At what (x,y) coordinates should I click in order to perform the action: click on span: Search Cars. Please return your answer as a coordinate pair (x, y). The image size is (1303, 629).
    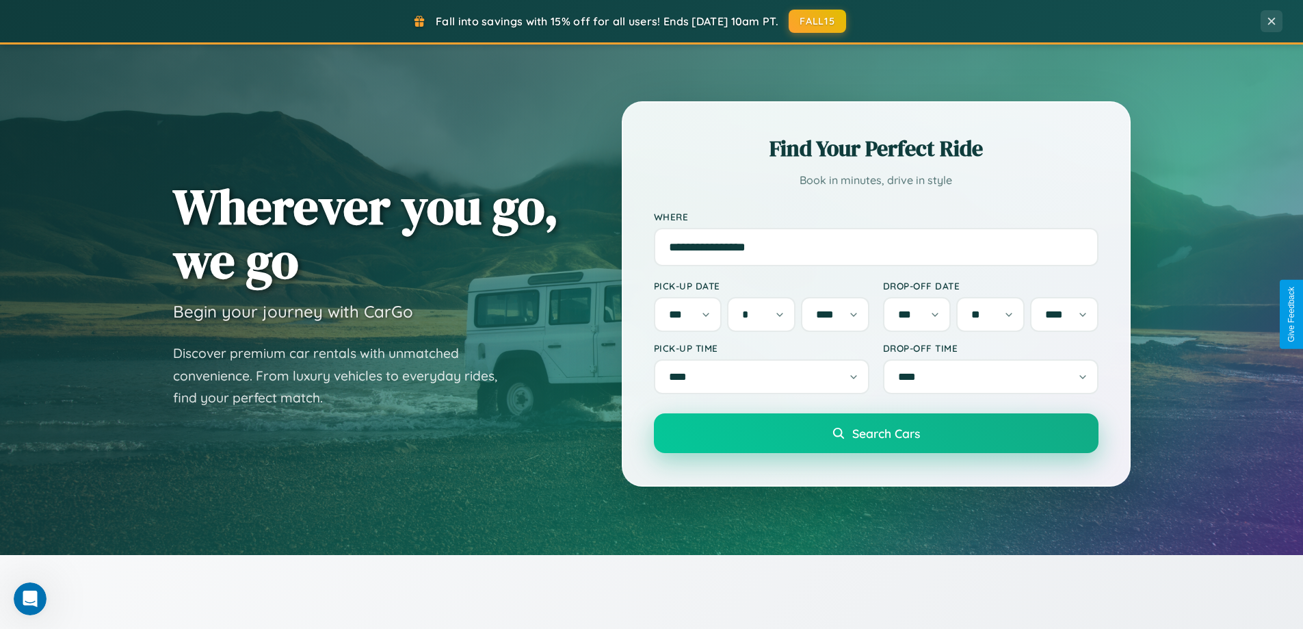
    Looking at the image, I should click on (886, 433).